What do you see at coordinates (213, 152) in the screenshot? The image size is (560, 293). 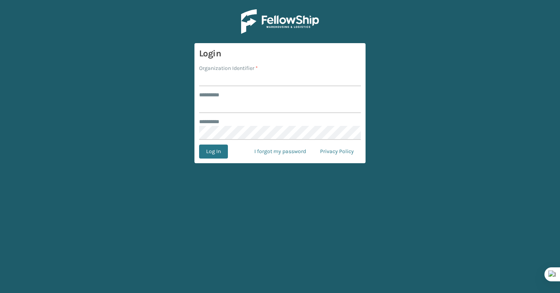 I see `button: Log In` at bounding box center [213, 152].